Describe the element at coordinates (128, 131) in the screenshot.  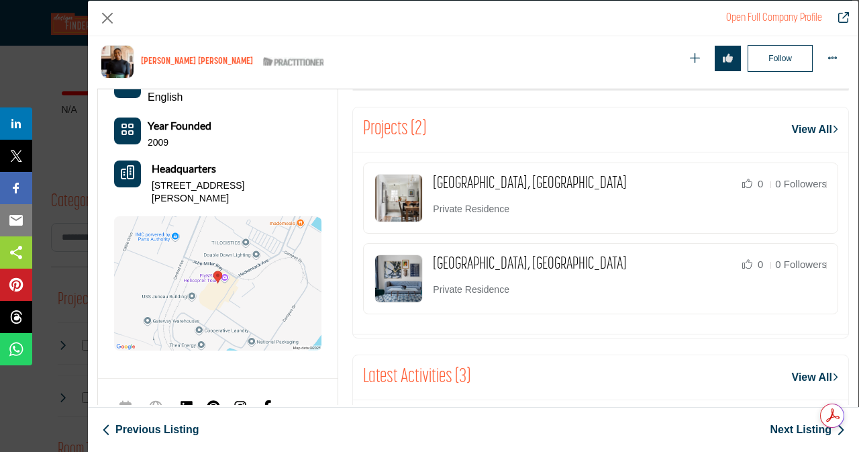
I see `button: No of member icon` at that location.